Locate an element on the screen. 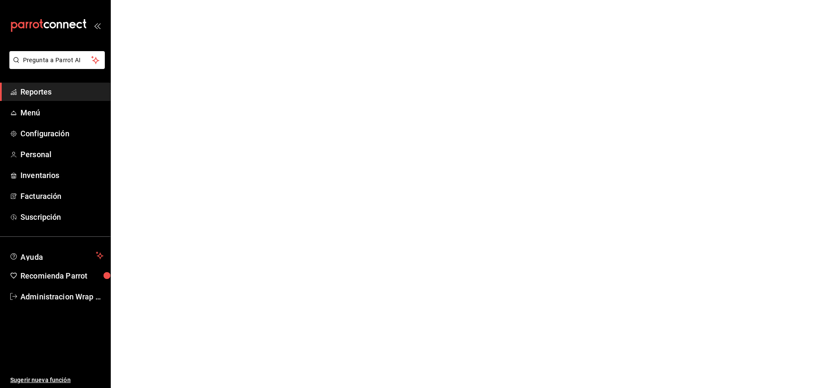 The height and width of the screenshot is (388, 818). button: Pregunta a Parrot AI is located at coordinates (57, 60).